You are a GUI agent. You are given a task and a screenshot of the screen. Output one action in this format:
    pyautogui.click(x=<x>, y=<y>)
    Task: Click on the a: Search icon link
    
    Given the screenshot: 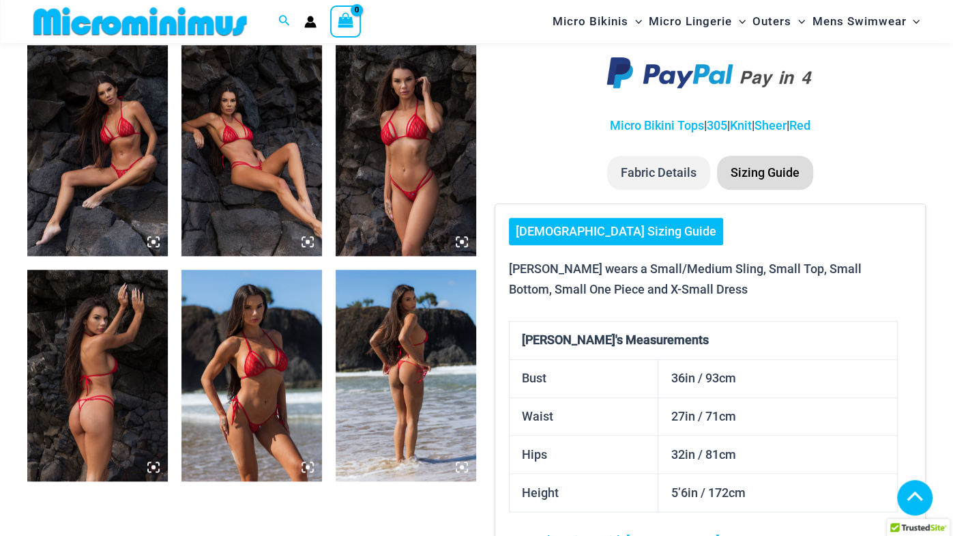 What is the action you would take?
    pyautogui.click(x=284, y=21)
    